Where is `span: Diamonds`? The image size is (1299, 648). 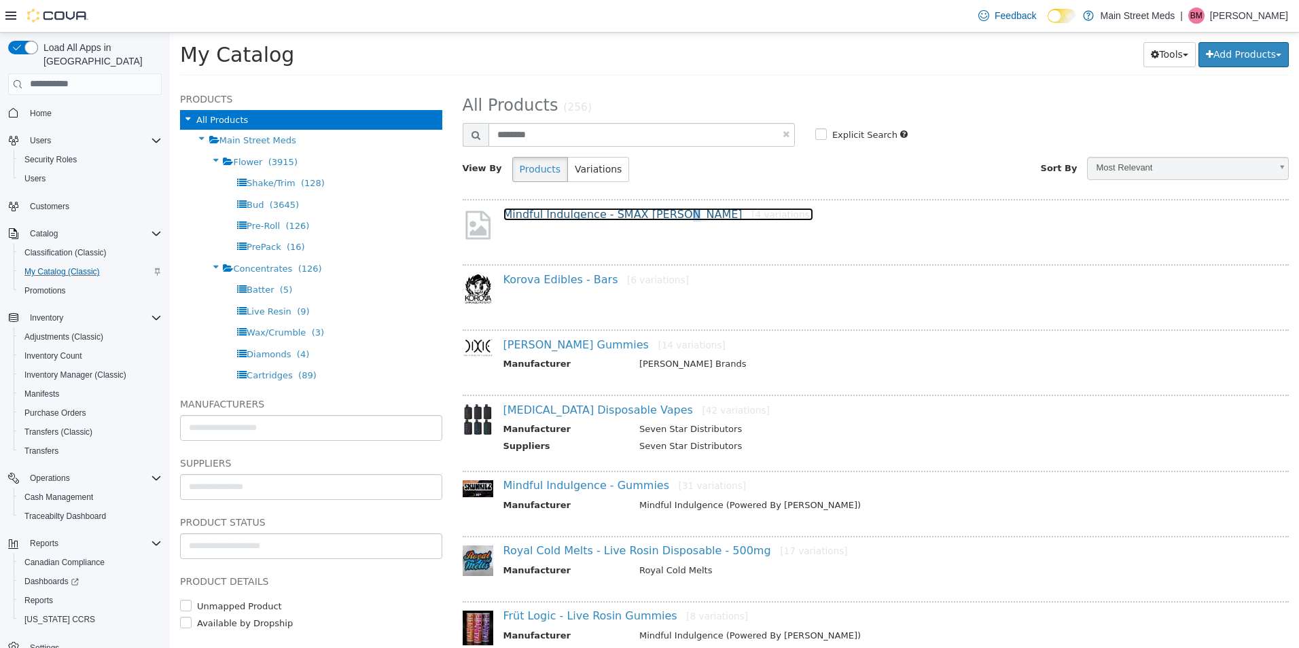 span: Diamonds is located at coordinates (99, 321).